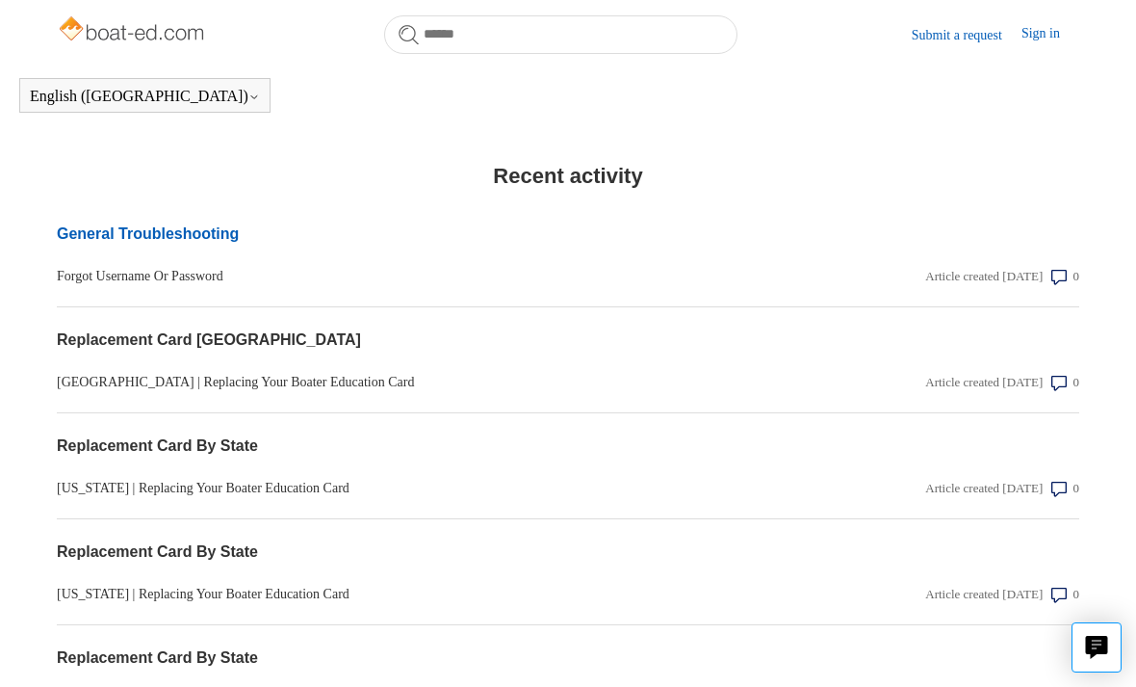  Describe the element at coordinates (568, 175) in the screenshot. I see `h2: Recent activity` at that location.